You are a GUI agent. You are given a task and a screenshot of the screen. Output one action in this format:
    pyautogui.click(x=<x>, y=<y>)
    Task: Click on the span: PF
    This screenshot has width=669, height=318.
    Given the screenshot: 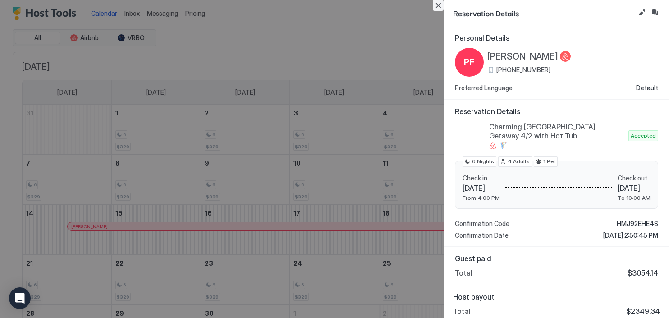 What is the action you would take?
    pyautogui.click(x=470, y=62)
    